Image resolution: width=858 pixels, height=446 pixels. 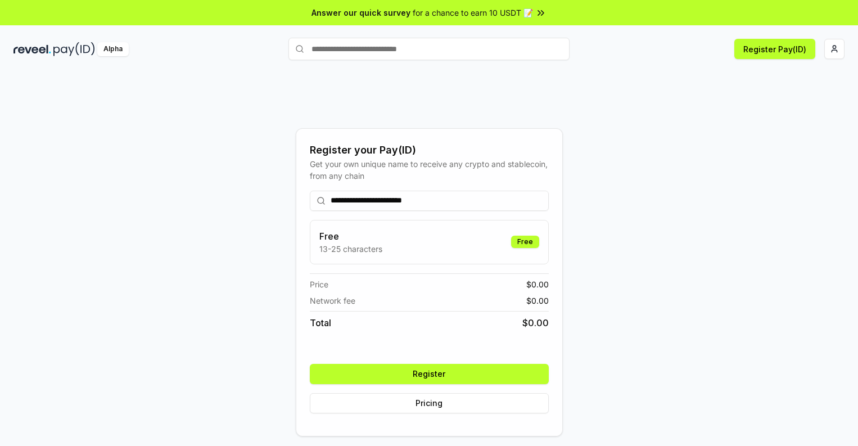 I want to click on img: pay_id, so click(x=74, y=49).